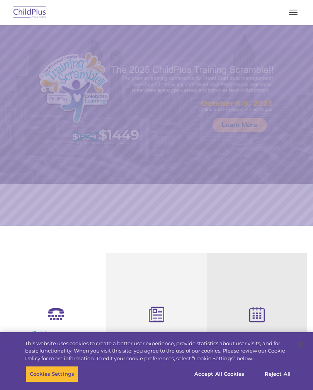 This screenshot has width=313, height=390. I want to click on img: ChildPlus by Procare Solutions, so click(30, 12).